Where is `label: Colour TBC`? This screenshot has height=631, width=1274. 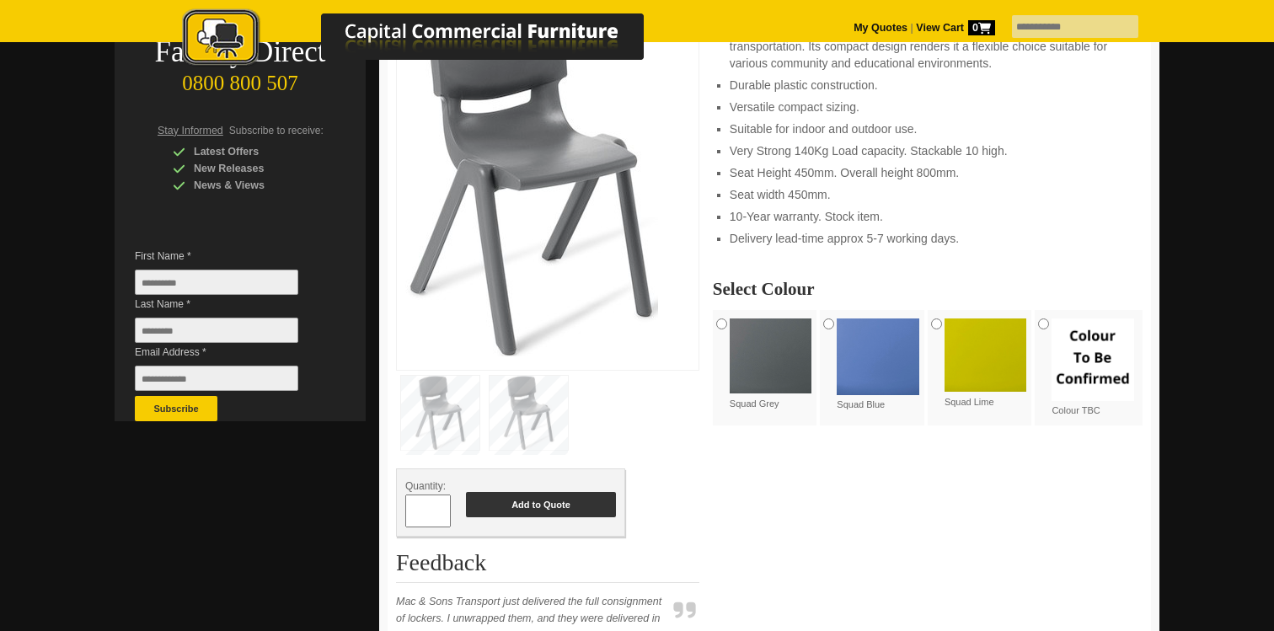
label: Colour TBC is located at coordinates (1093, 367).